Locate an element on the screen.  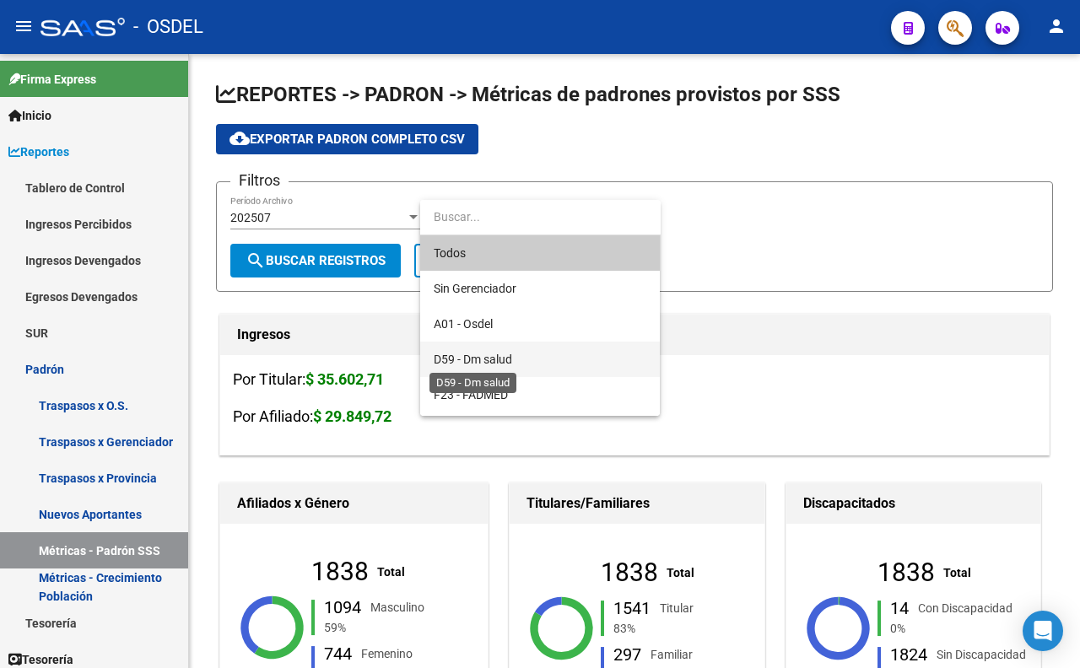
span: D59 - Dm salud is located at coordinates (472, 359).